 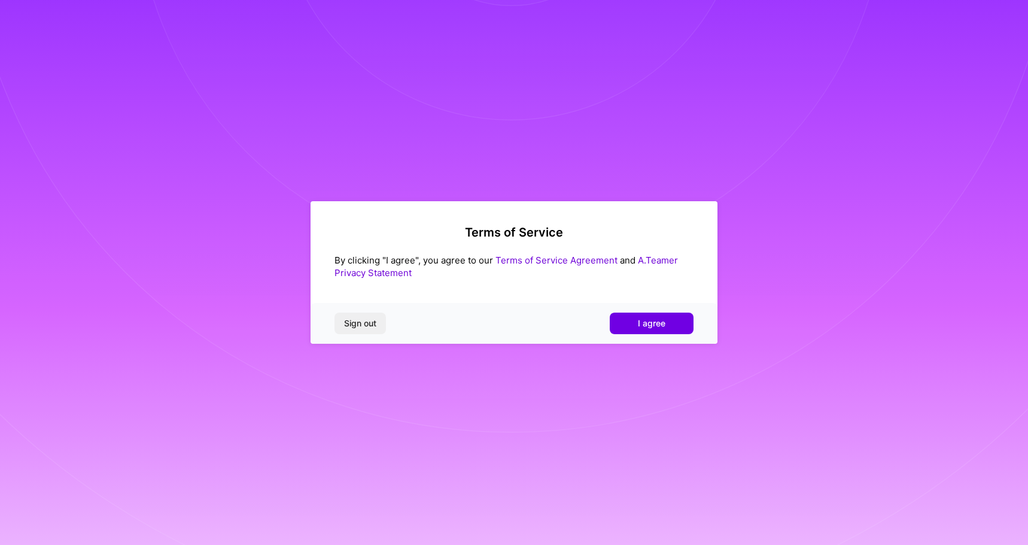 What do you see at coordinates (652, 323) in the screenshot?
I see `span: I agree` at bounding box center [652, 323].